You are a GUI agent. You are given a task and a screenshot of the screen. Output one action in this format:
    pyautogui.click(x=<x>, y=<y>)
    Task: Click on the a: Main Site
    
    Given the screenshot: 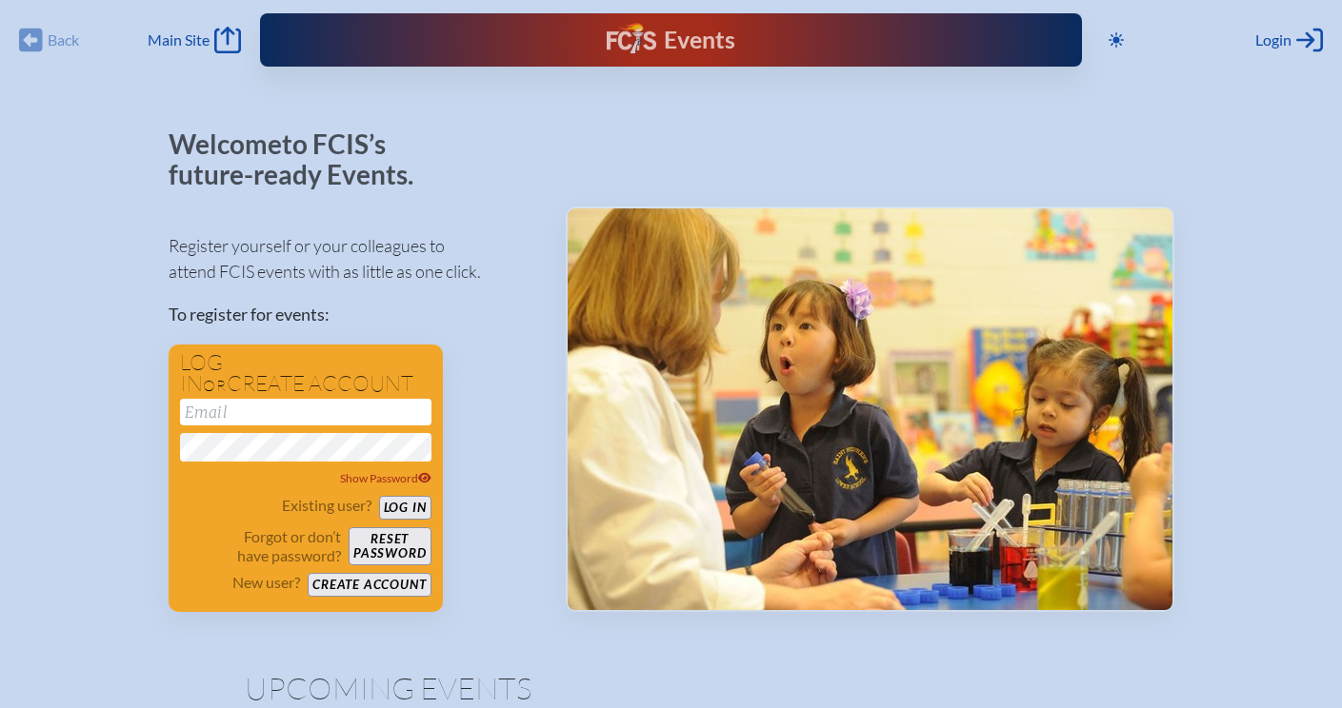 What is the action you would take?
    pyautogui.click(x=194, y=40)
    